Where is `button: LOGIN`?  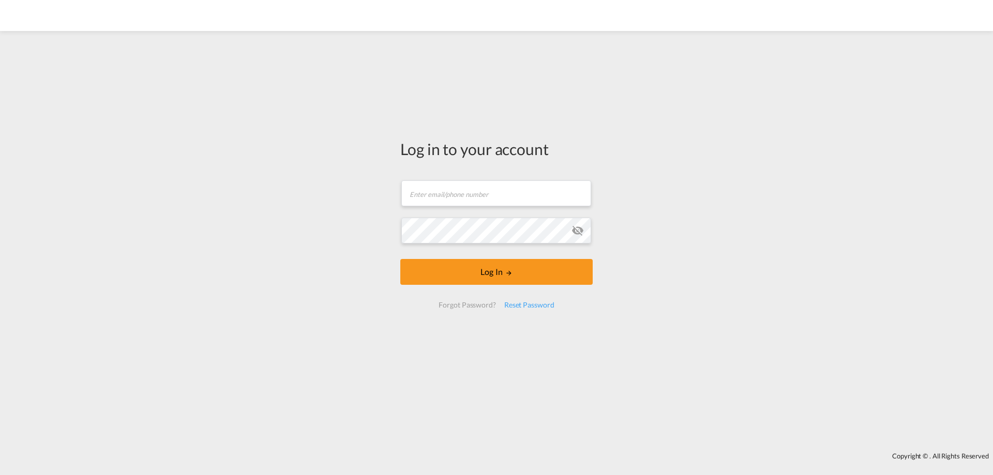
button: LOGIN is located at coordinates (497, 272).